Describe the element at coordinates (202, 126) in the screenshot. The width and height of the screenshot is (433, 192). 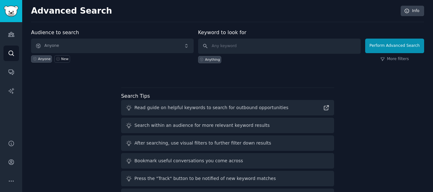
I see `div: Search within an audience for more relevant keyword results` at that location.